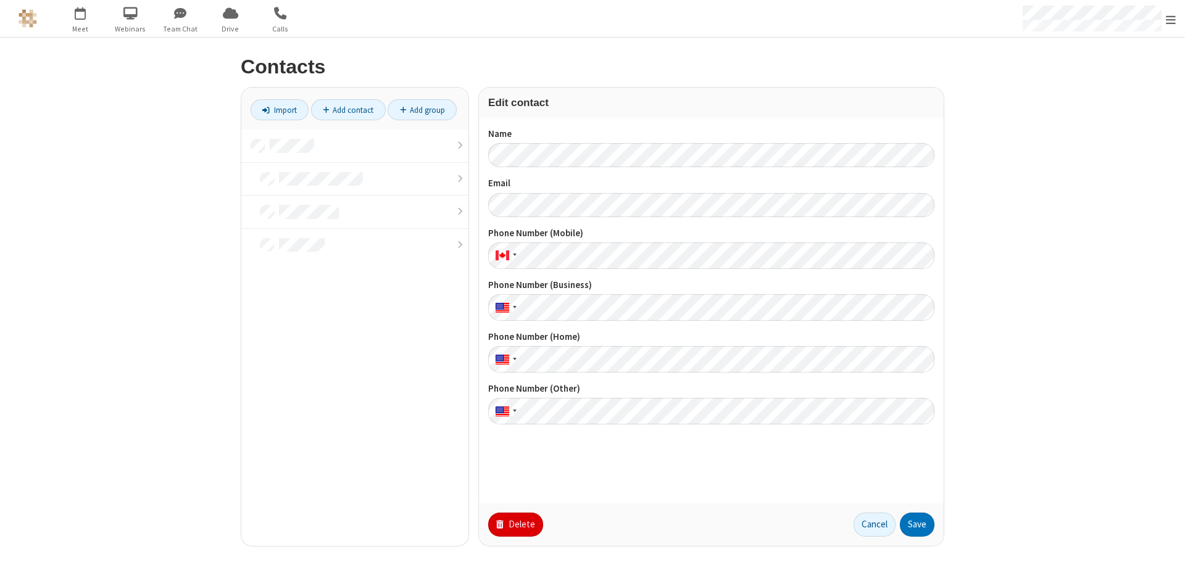 The width and height of the screenshot is (1185, 565). What do you see at coordinates (280, 29) in the screenshot?
I see `span: Calls` at bounding box center [280, 29].